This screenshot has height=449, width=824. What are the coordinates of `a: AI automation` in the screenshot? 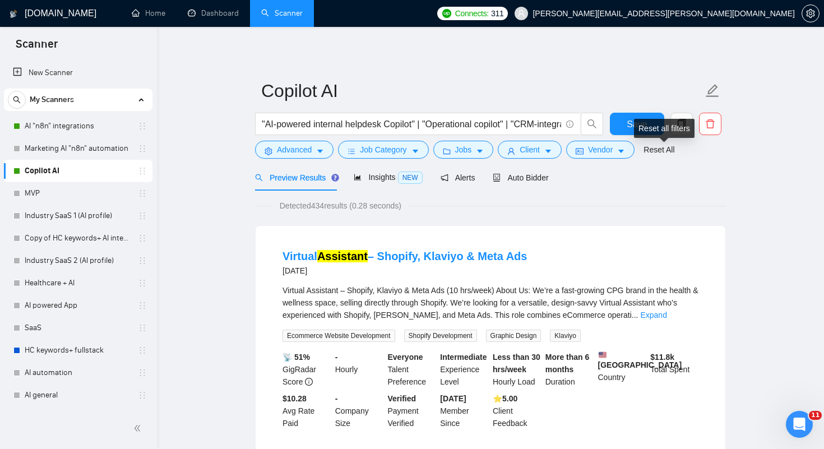 It's located at (78, 373).